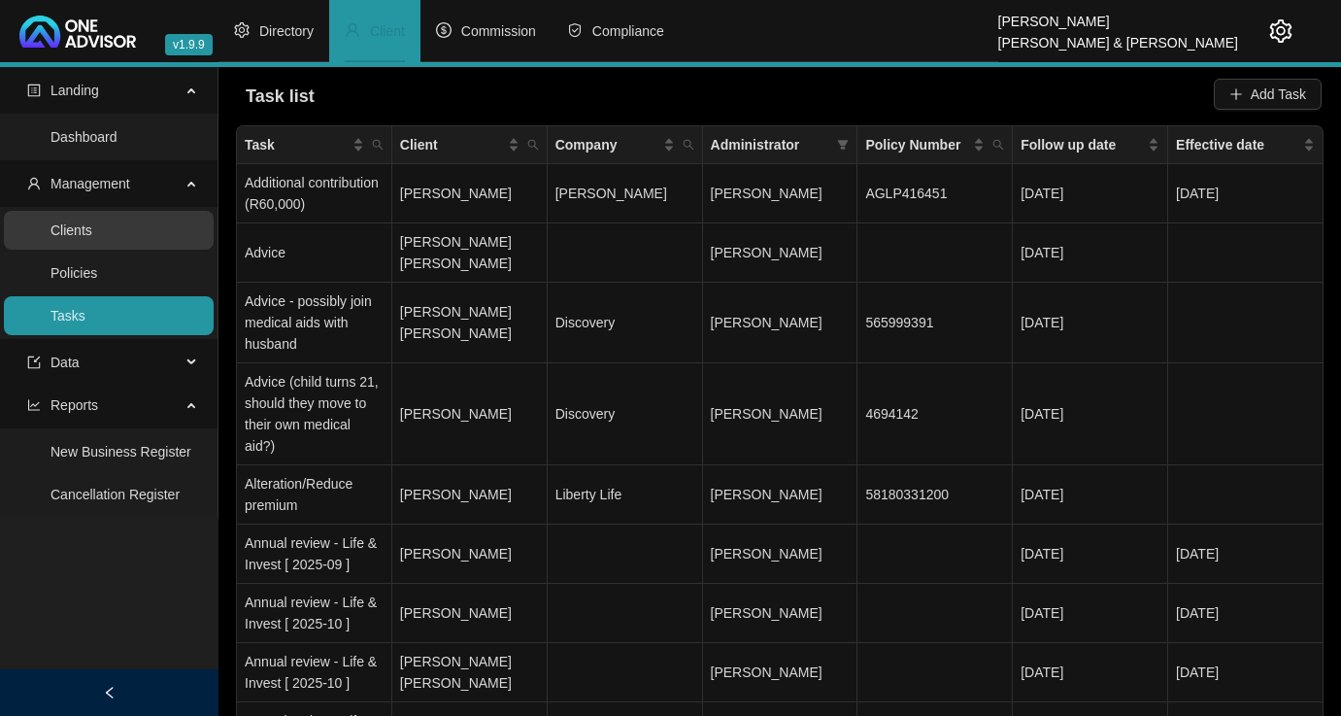 The height and width of the screenshot is (716, 1341). Describe the element at coordinates (75, 90) in the screenshot. I see `span: Landing` at that location.